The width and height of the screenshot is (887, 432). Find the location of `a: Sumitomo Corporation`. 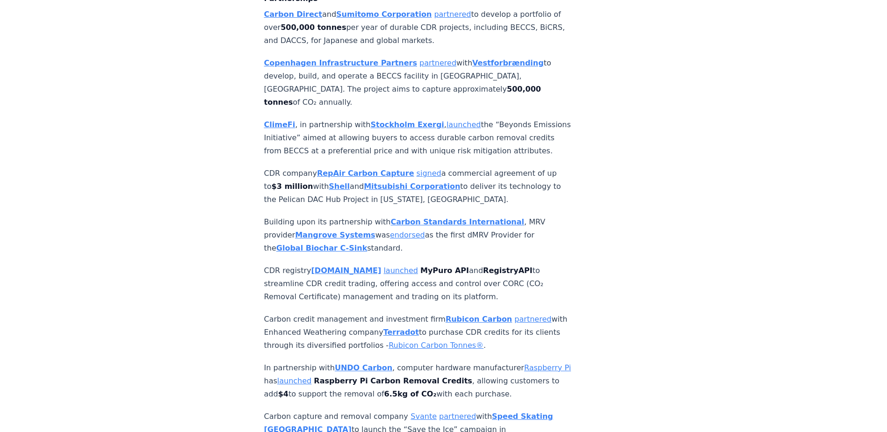

a: Sumitomo Corporation is located at coordinates (384, 14).